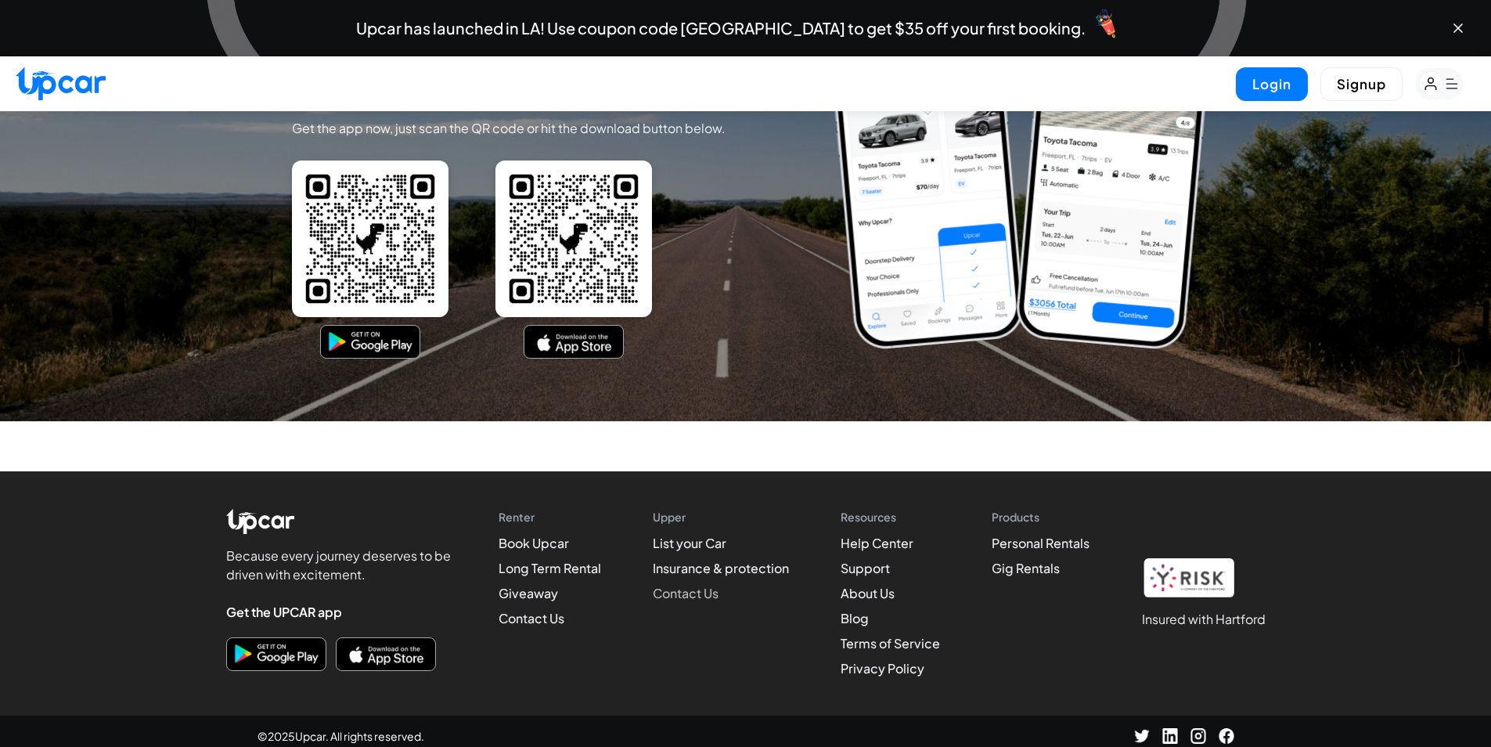 The image size is (1491, 747). What do you see at coordinates (1040, 542) in the screenshot?
I see `a: Personal Rentals` at bounding box center [1040, 542].